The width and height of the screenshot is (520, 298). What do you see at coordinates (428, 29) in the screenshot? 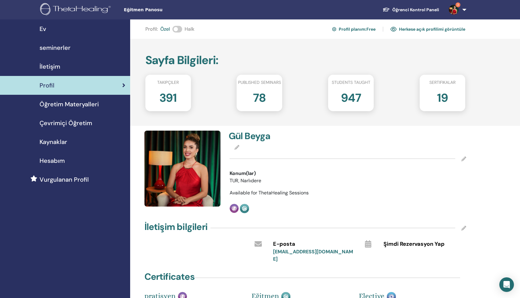
I see `a: Herkese açık profilimi görüntüle` at bounding box center [428, 29].